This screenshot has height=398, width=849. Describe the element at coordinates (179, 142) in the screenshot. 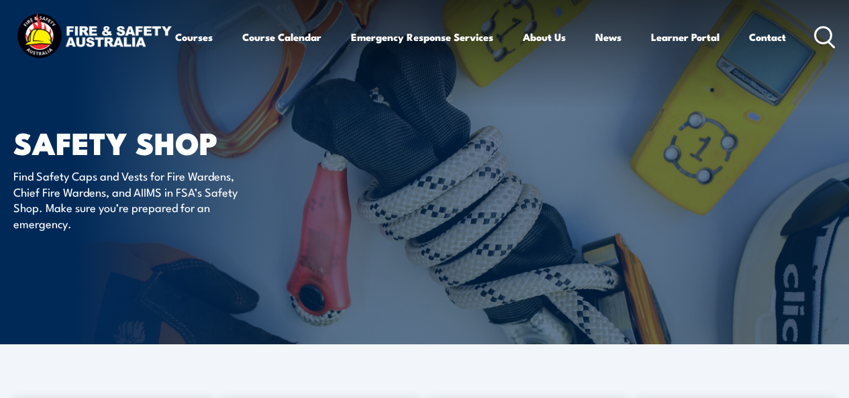

I see `h1: SAFETY SHOP` at that location.